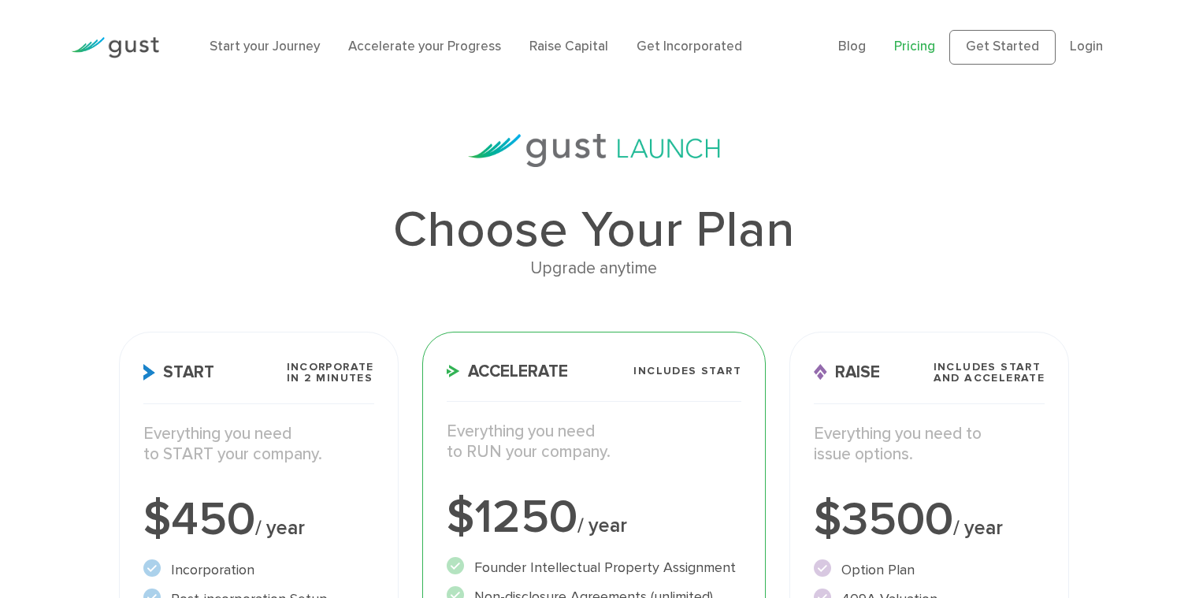 The height and width of the screenshot is (598, 1188). What do you see at coordinates (687, 371) in the screenshot?
I see `span: Includes START` at bounding box center [687, 371].